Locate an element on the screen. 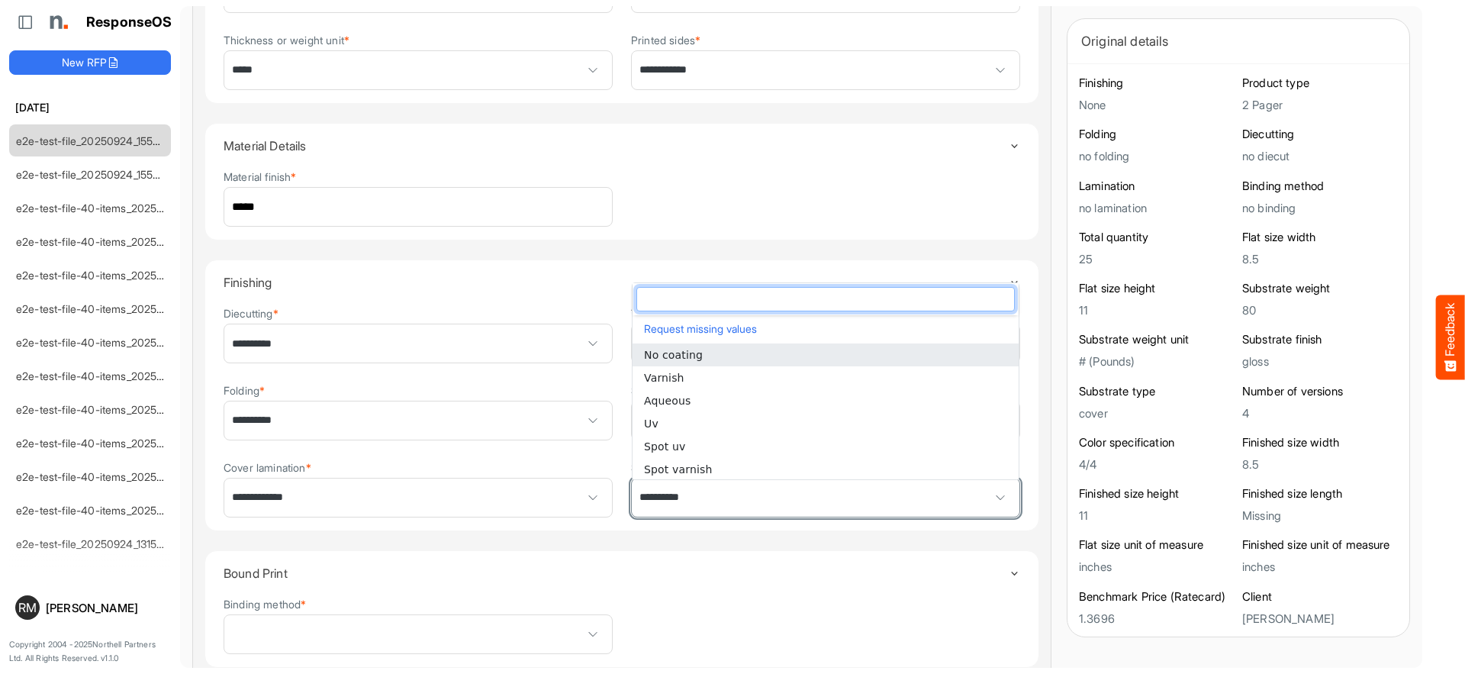  a: e2e-test-file-40-items_20250924_134702 is located at coordinates (119, 342).